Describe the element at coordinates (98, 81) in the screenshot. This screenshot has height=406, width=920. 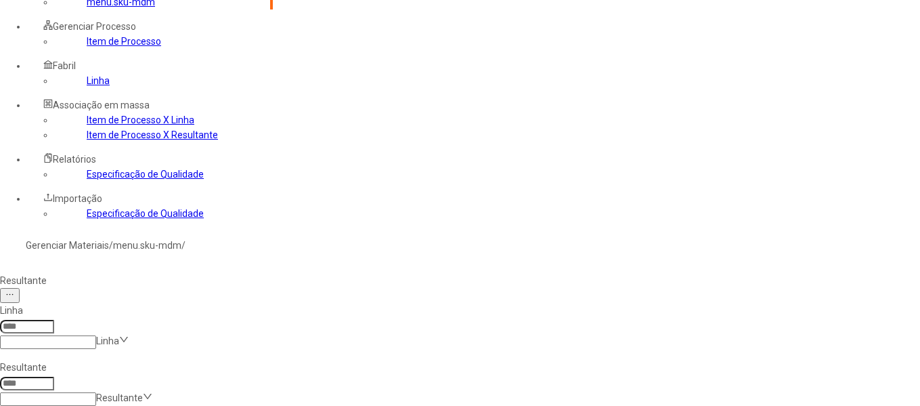
I see `a: Linha` at that location.